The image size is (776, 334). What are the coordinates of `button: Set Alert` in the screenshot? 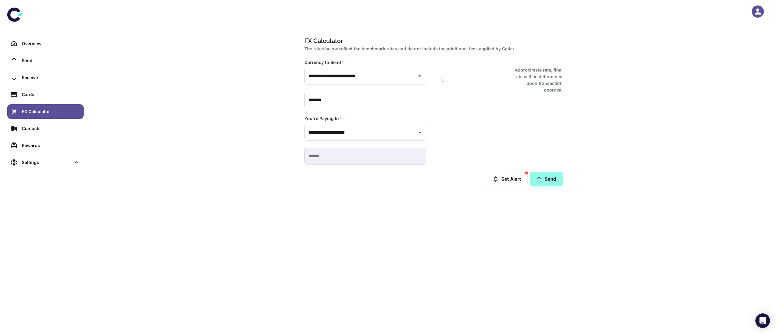 It's located at (507, 179).